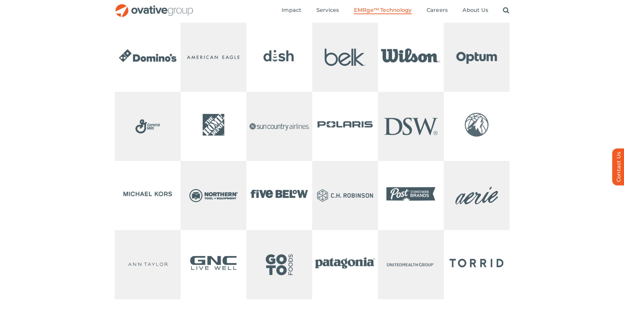  I want to click on span: Services, so click(328, 10).